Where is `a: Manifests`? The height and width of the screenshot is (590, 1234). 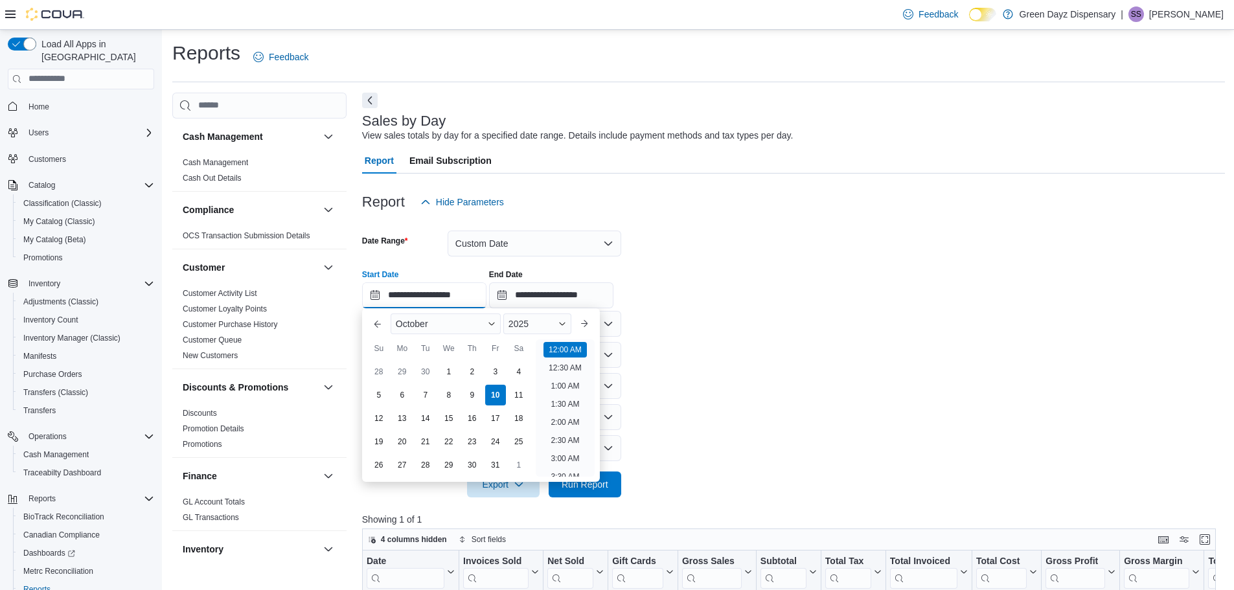
a: Manifests is located at coordinates (40, 356).